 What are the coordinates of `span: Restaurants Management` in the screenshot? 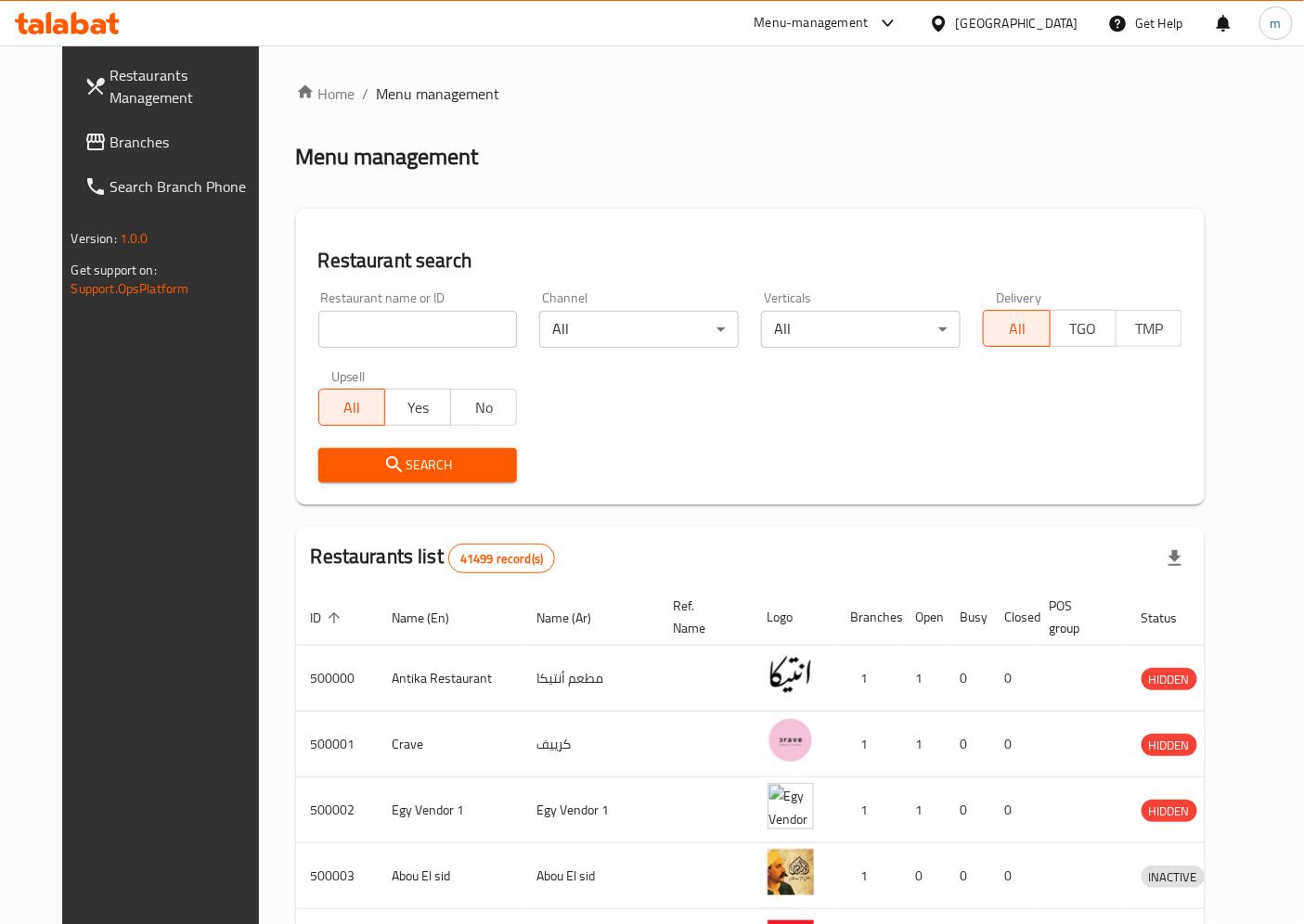 It's located at (188, 86).